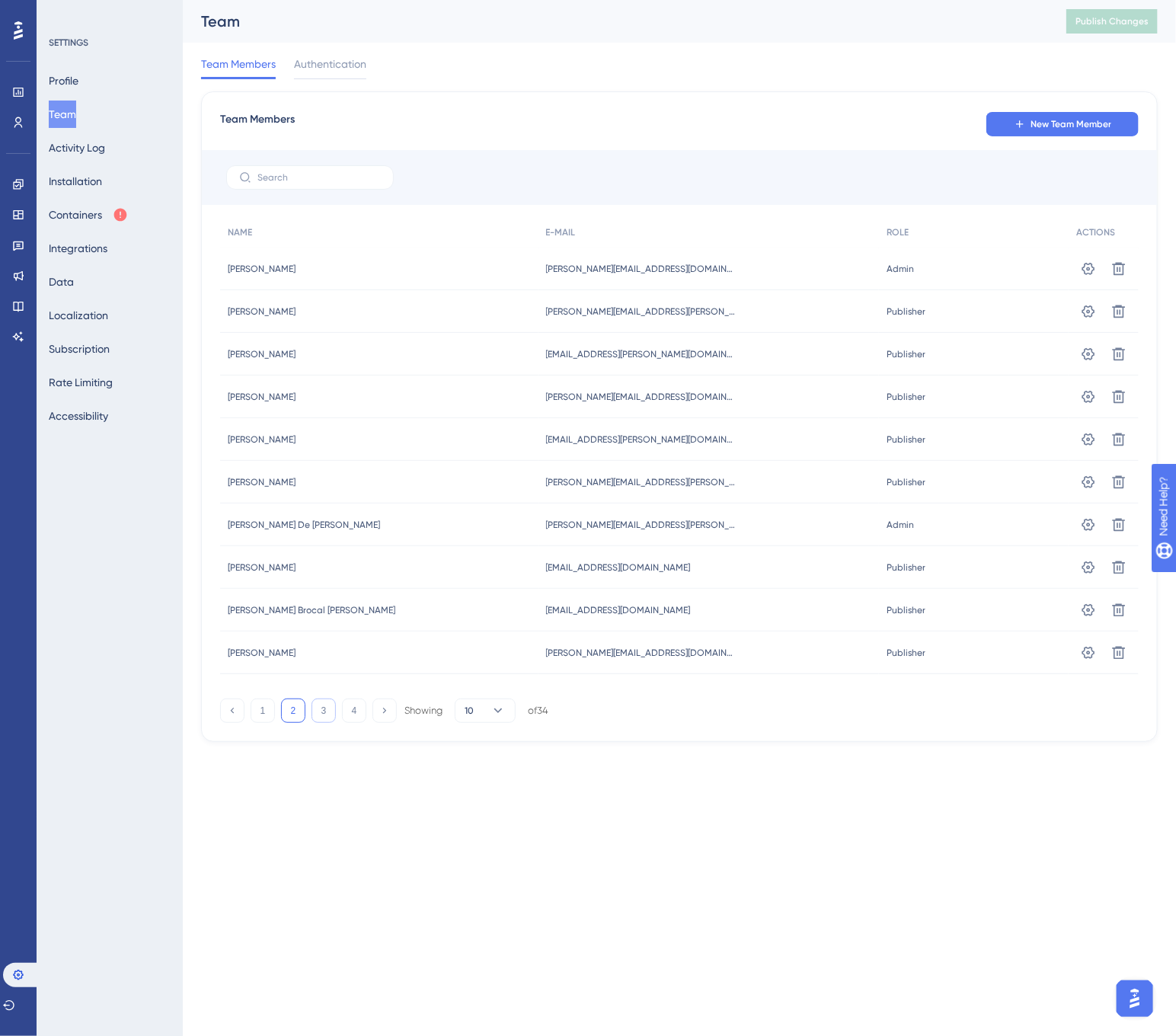 Image resolution: width=1176 pixels, height=1036 pixels. I want to click on div: SETTINGS, so click(110, 43).